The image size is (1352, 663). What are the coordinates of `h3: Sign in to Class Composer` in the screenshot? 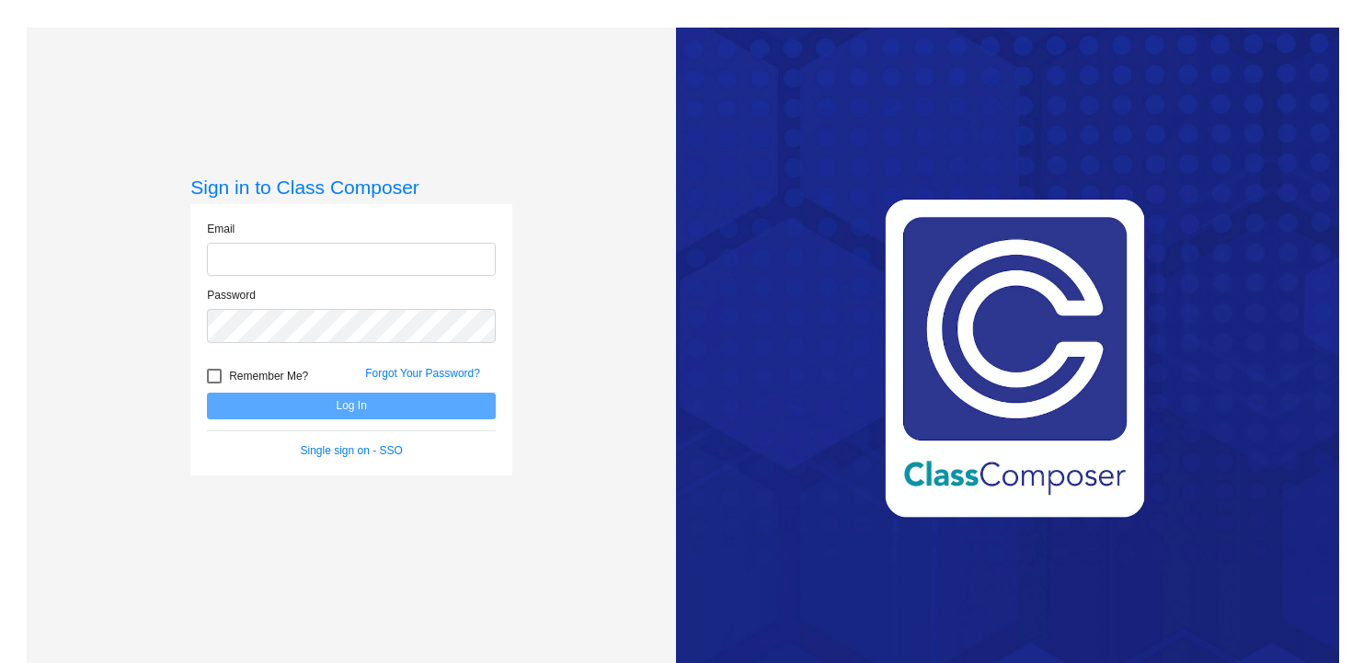 It's located at (351, 187).